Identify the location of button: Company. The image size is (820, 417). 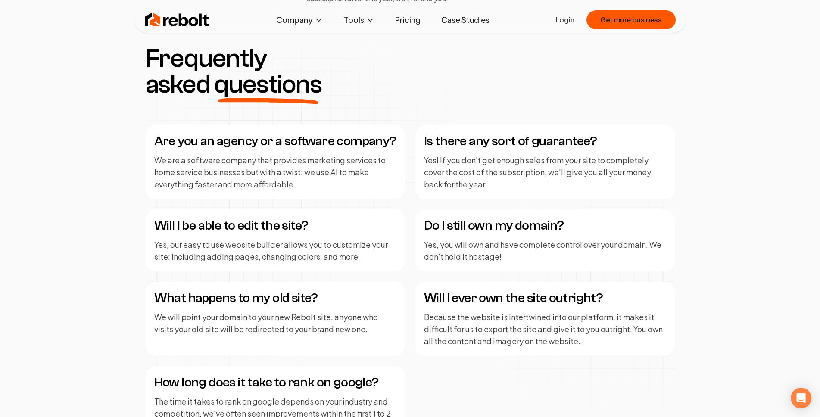
(299, 20).